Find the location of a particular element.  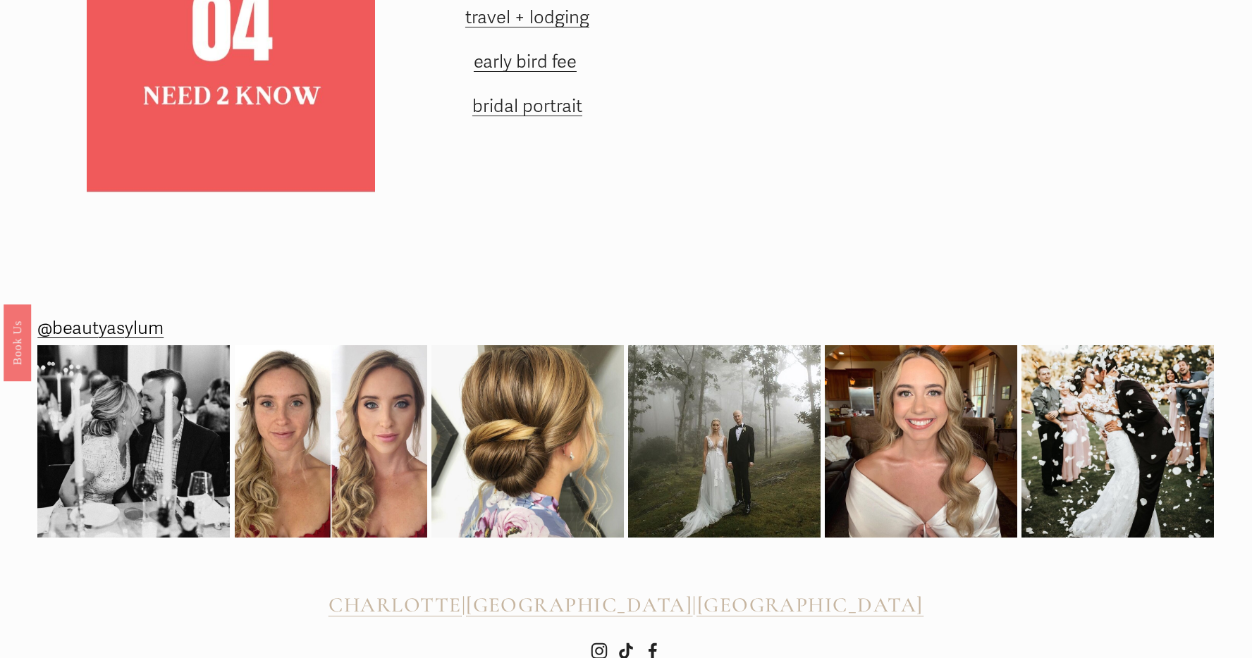

a: CHARLOTTE is located at coordinates (395, 605).